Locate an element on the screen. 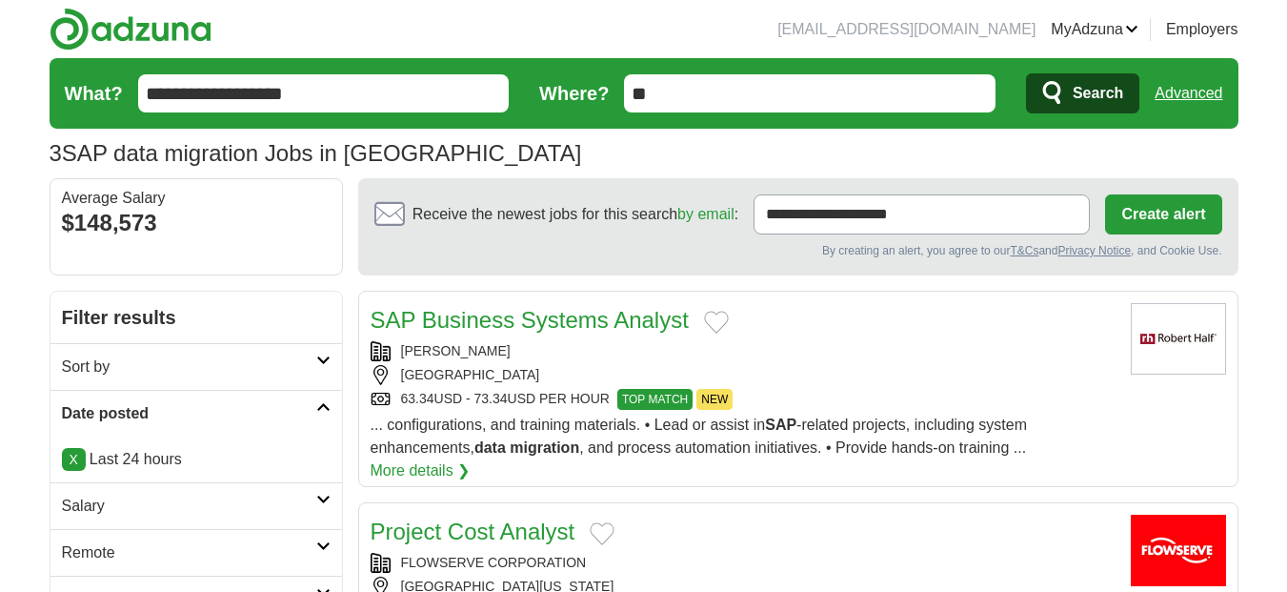  img: Robert Half logo is located at coordinates (1179, 338).